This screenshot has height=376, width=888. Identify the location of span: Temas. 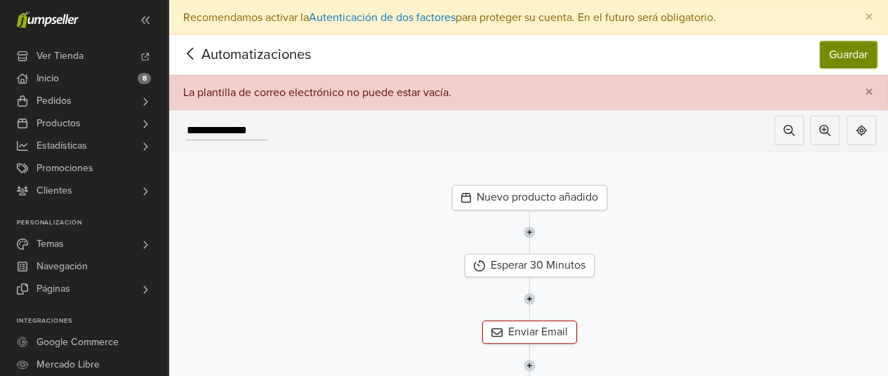
(50, 244).